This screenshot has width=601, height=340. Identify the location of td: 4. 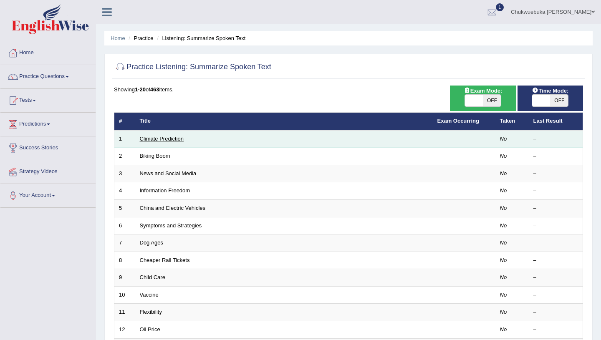
(125, 191).